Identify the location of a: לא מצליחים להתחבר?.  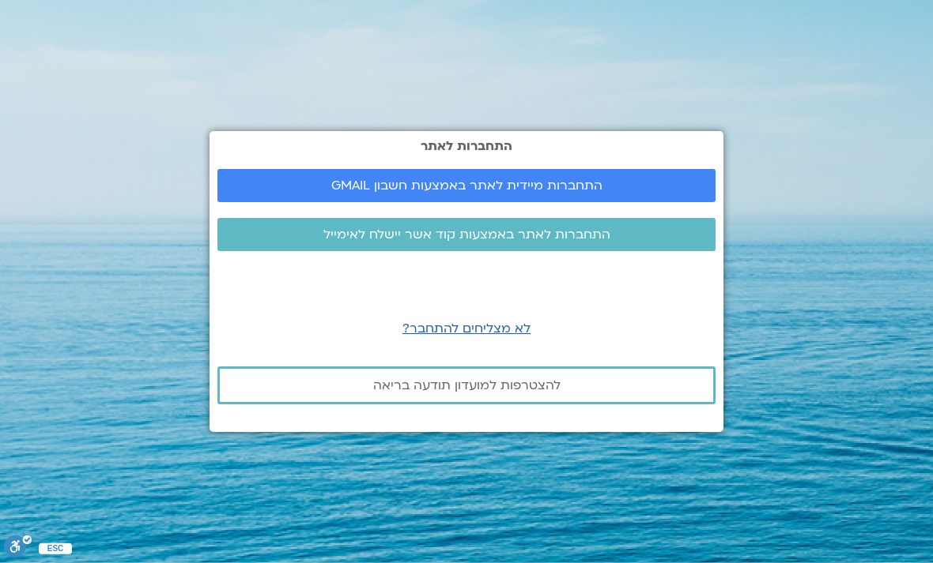
(466, 329).